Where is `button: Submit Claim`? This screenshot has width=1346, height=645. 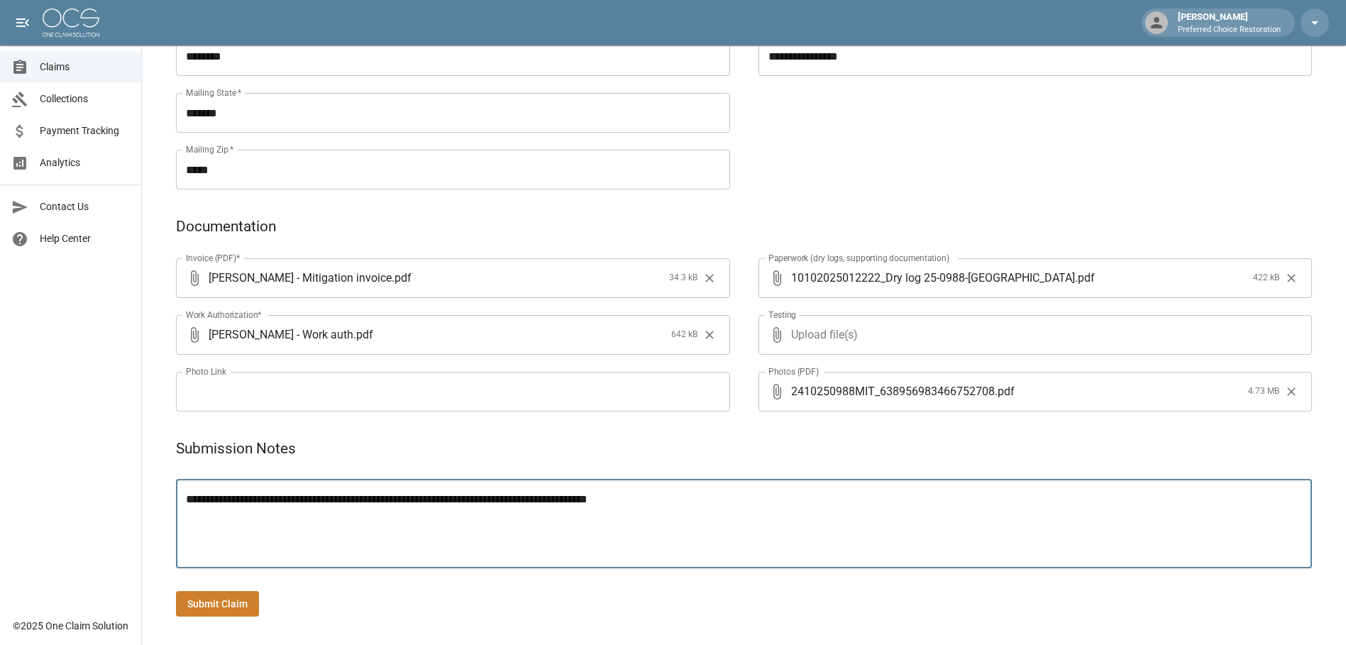 button: Submit Claim is located at coordinates (217, 604).